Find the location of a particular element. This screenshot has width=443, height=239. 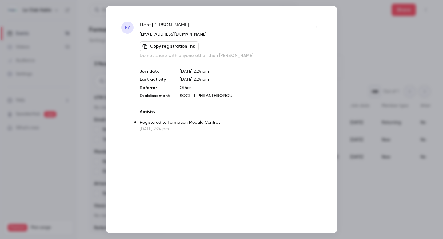

p: Other is located at coordinates (251, 88).